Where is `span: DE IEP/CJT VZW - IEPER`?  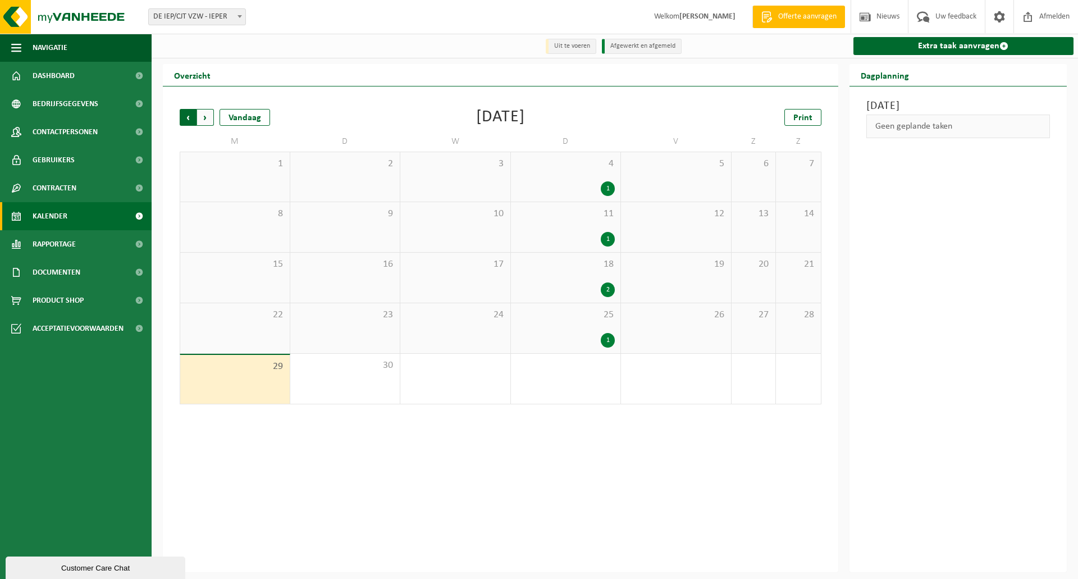
span: DE IEP/CJT VZW - IEPER is located at coordinates (197, 17).